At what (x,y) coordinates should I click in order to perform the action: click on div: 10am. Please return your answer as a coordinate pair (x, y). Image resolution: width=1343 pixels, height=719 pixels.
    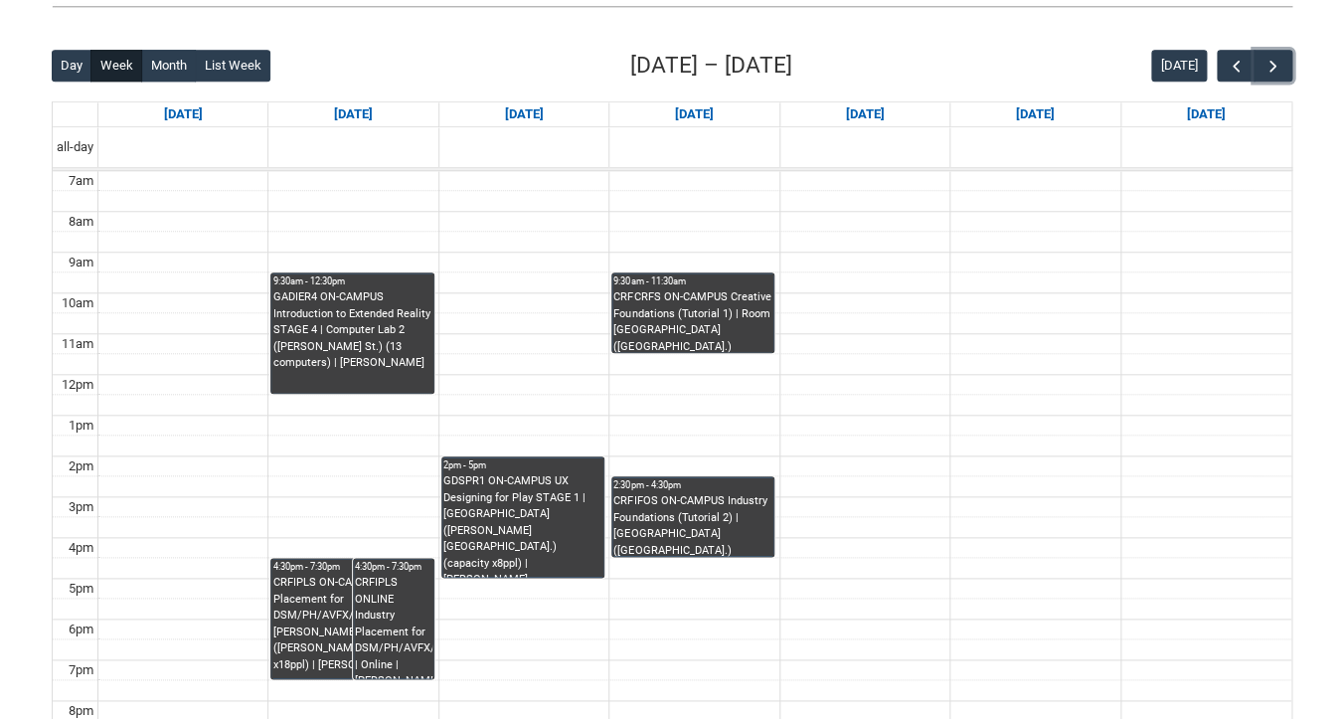
    Looking at the image, I should click on (78, 303).